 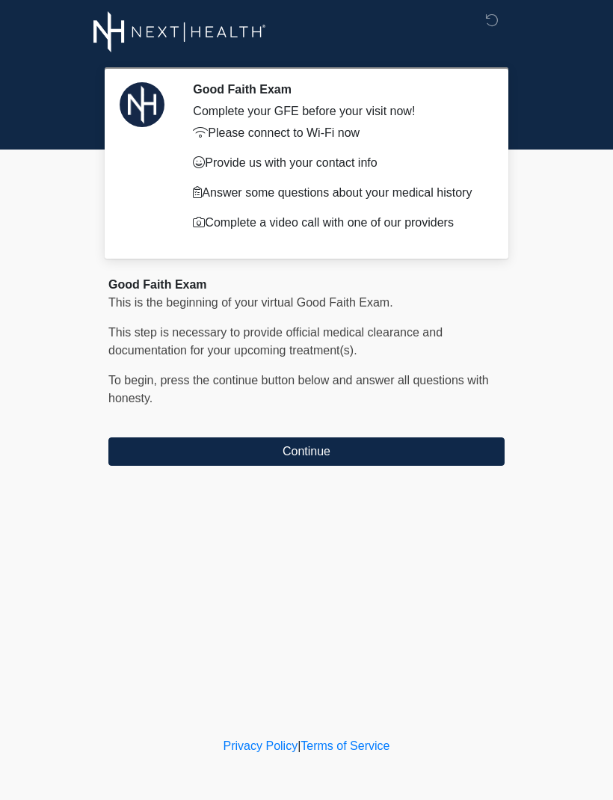 I want to click on h2: Good Faith Exam, so click(x=337, y=89).